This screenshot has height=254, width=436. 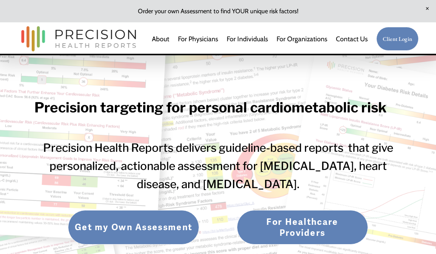 I want to click on a: folder dropdown, so click(x=302, y=39).